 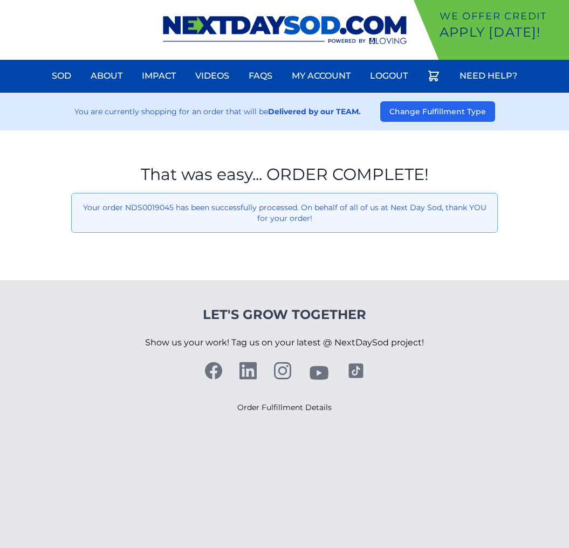 What do you see at coordinates (61, 76) in the screenshot?
I see `a: Sod` at bounding box center [61, 76].